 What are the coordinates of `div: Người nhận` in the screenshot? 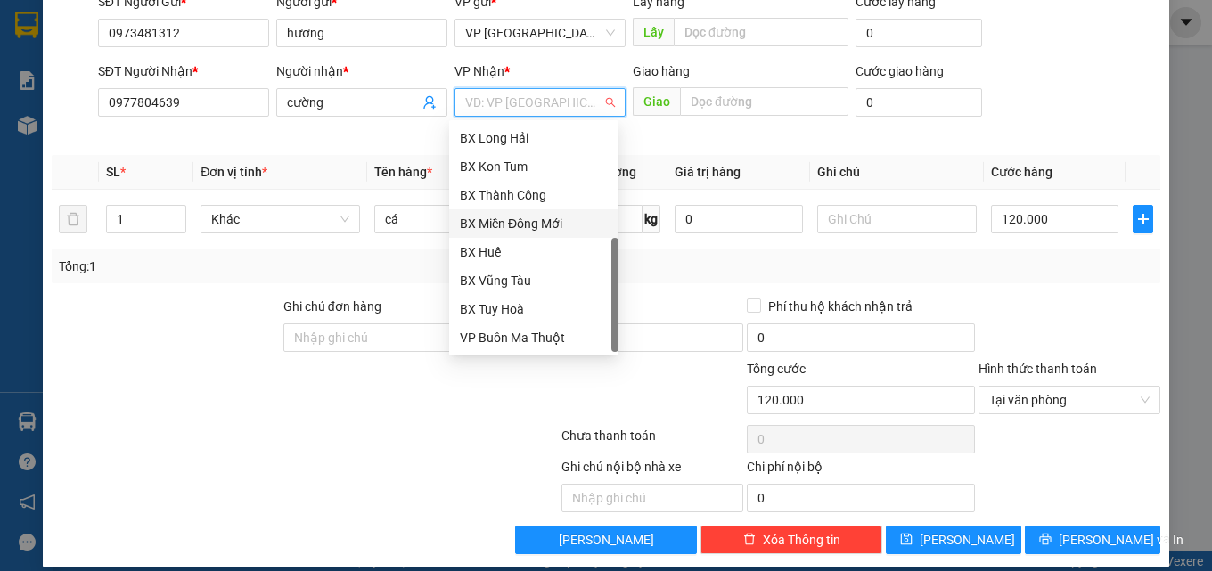 It's located at (362, 71).